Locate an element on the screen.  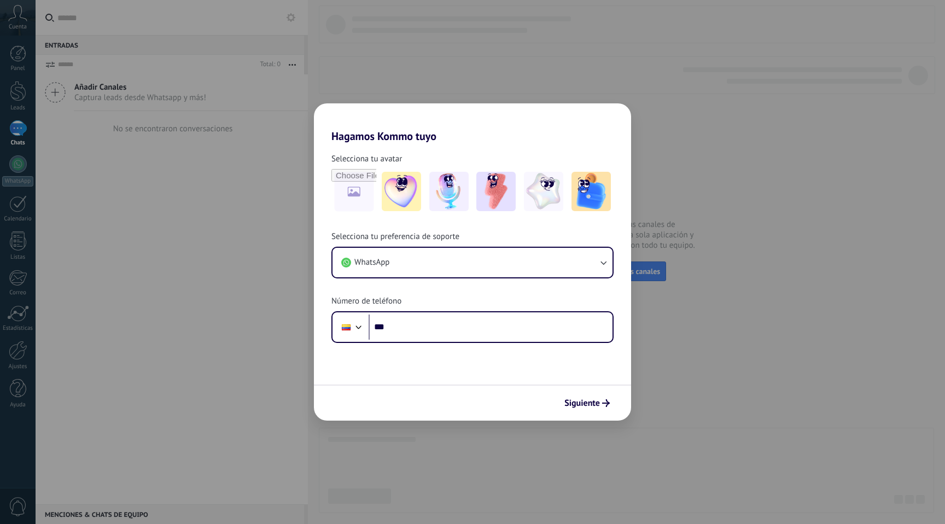
span: Selecciona tu preferencia de soporte is located at coordinates (396, 237).